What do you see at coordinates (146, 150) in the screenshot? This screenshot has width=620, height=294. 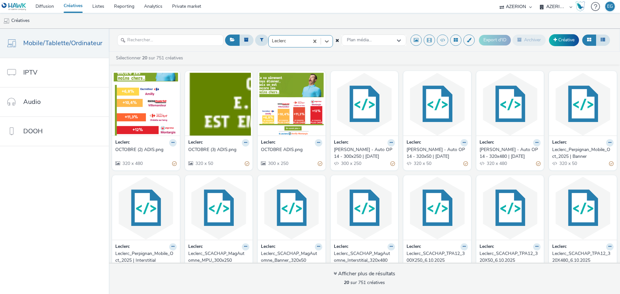 I see `a: OCTOBRE (2) ADIS.png` at bounding box center [146, 150].